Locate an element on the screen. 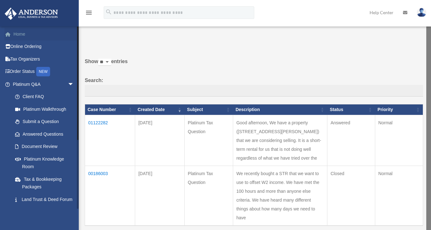 The width and height of the screenshot is (431, 230). select: Showentries is located at coordinates (105, 62).